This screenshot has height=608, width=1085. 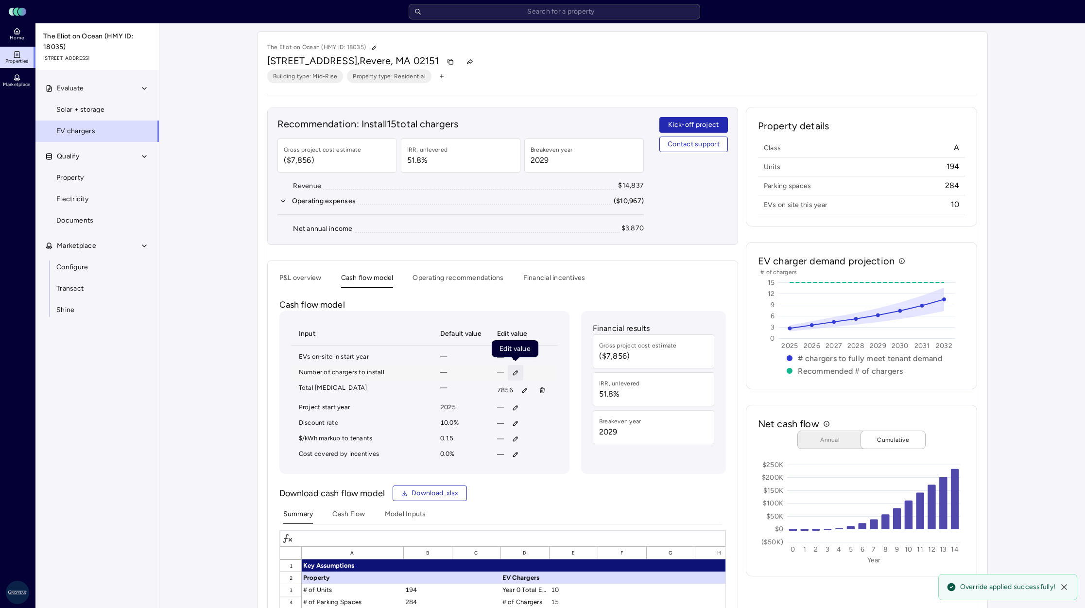 I want to click on button: Qualify, so click(x=98, y=156).